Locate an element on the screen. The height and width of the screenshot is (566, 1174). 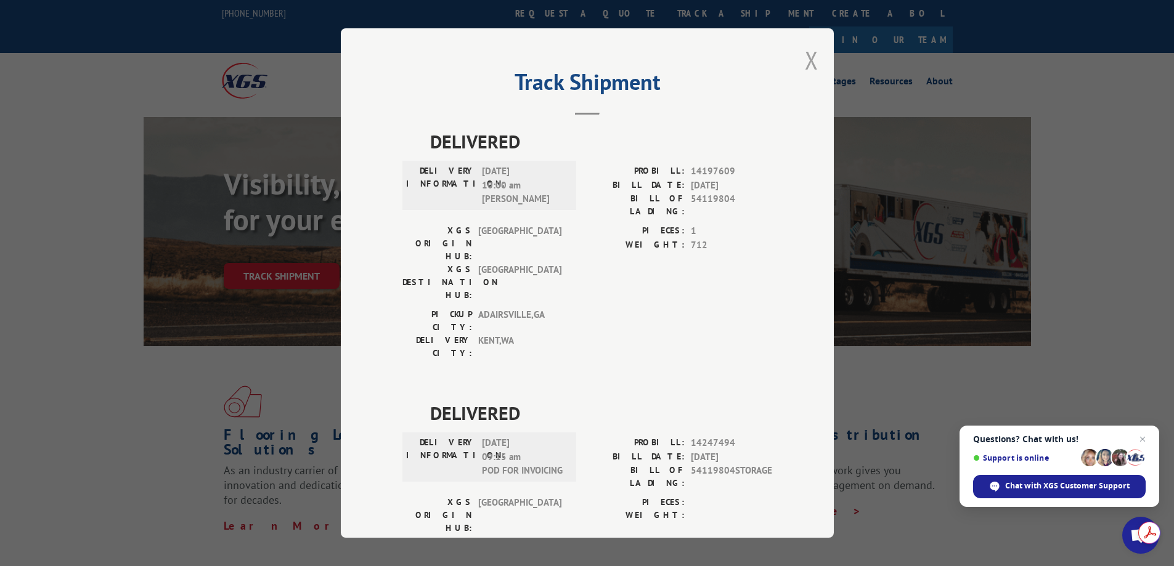
span: Close chat is located at coordinates (1142, 439).